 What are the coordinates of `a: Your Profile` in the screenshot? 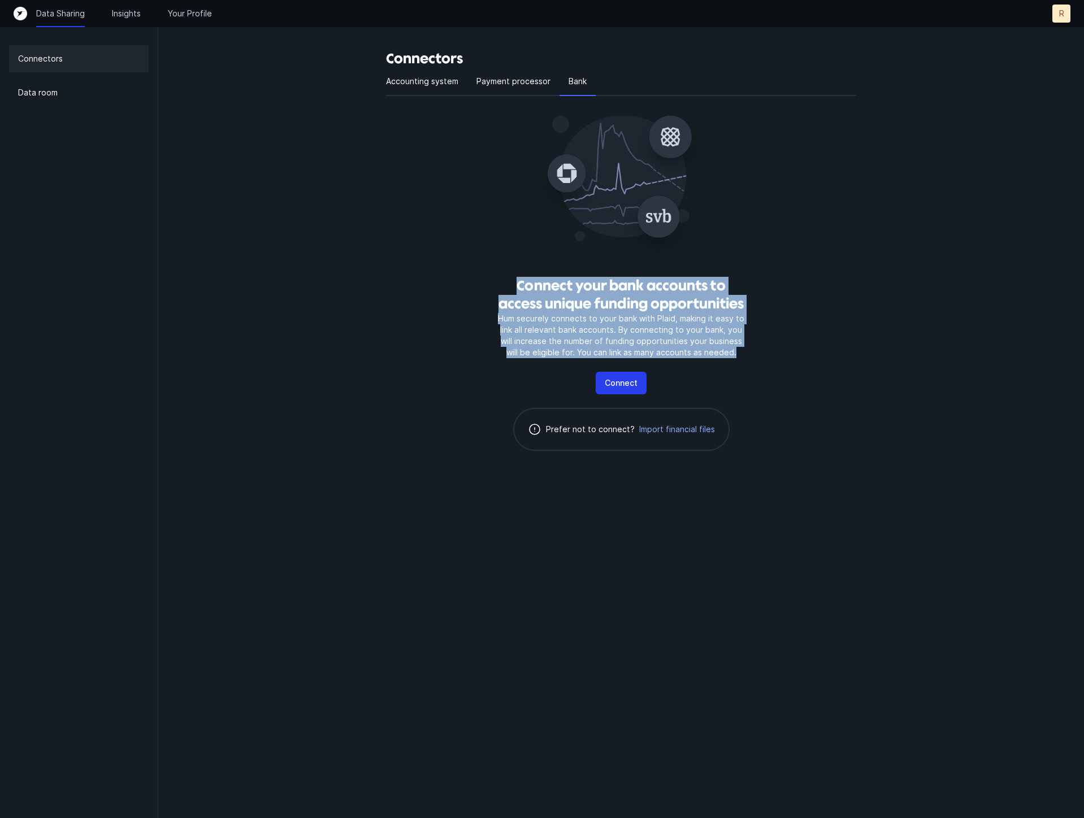 It's located at (190, 14).